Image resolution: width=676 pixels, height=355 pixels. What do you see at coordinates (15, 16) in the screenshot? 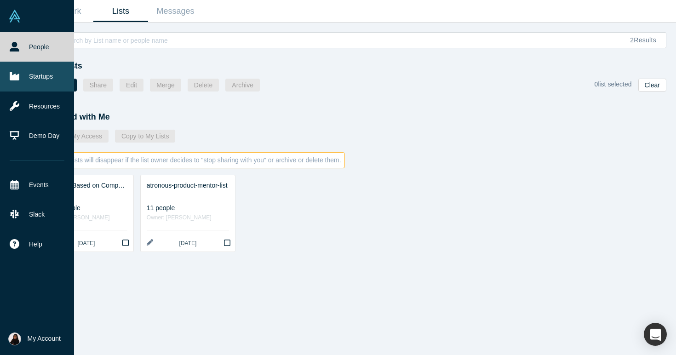
I see `img: Alchemist Vault Logo` at bounding box center [15, 16].